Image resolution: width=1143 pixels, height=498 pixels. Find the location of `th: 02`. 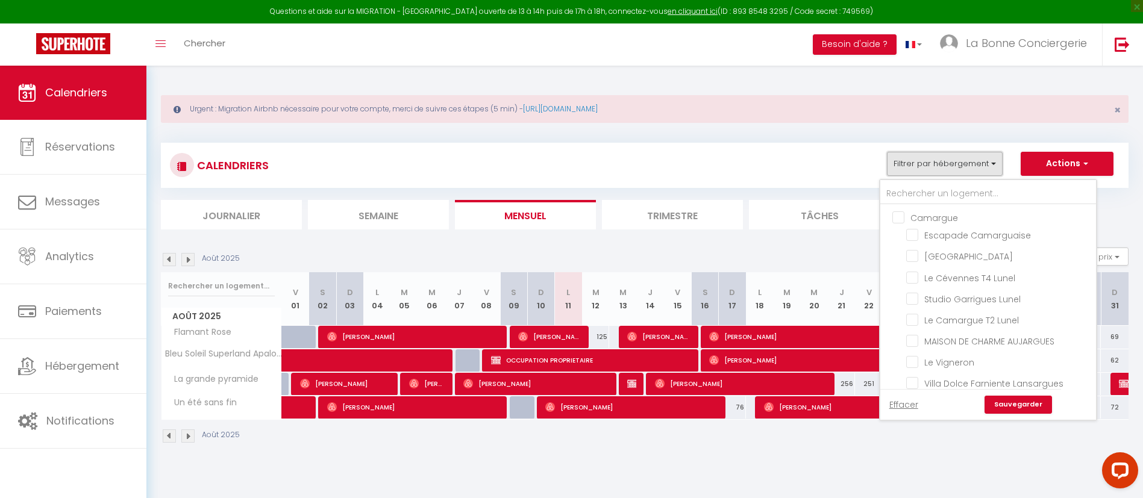

th: 02 is located at coordinates (322, 299).